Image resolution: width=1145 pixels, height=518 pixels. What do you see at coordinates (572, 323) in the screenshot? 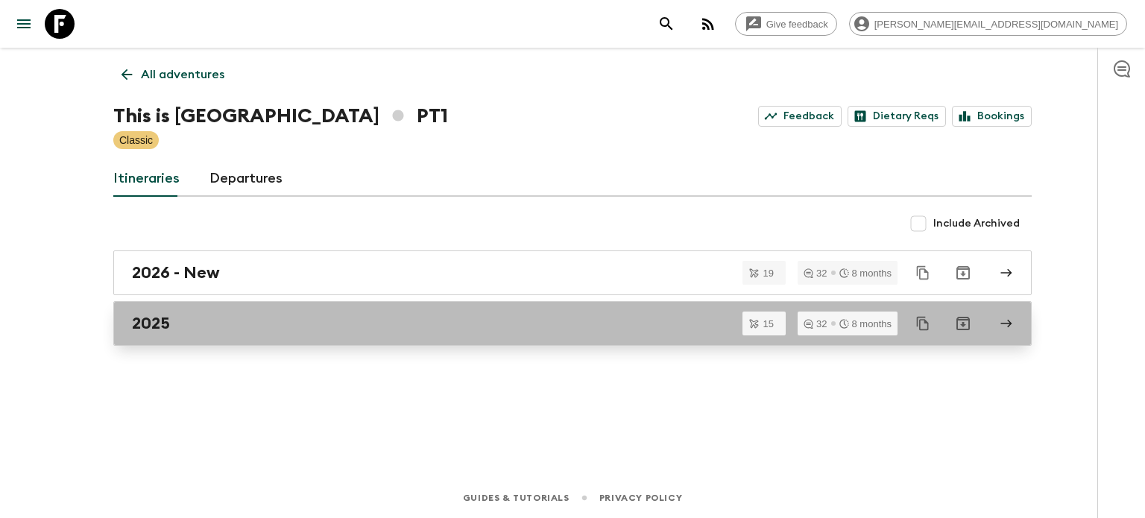
I see `a: 2025` at bounding box center [572, 323].